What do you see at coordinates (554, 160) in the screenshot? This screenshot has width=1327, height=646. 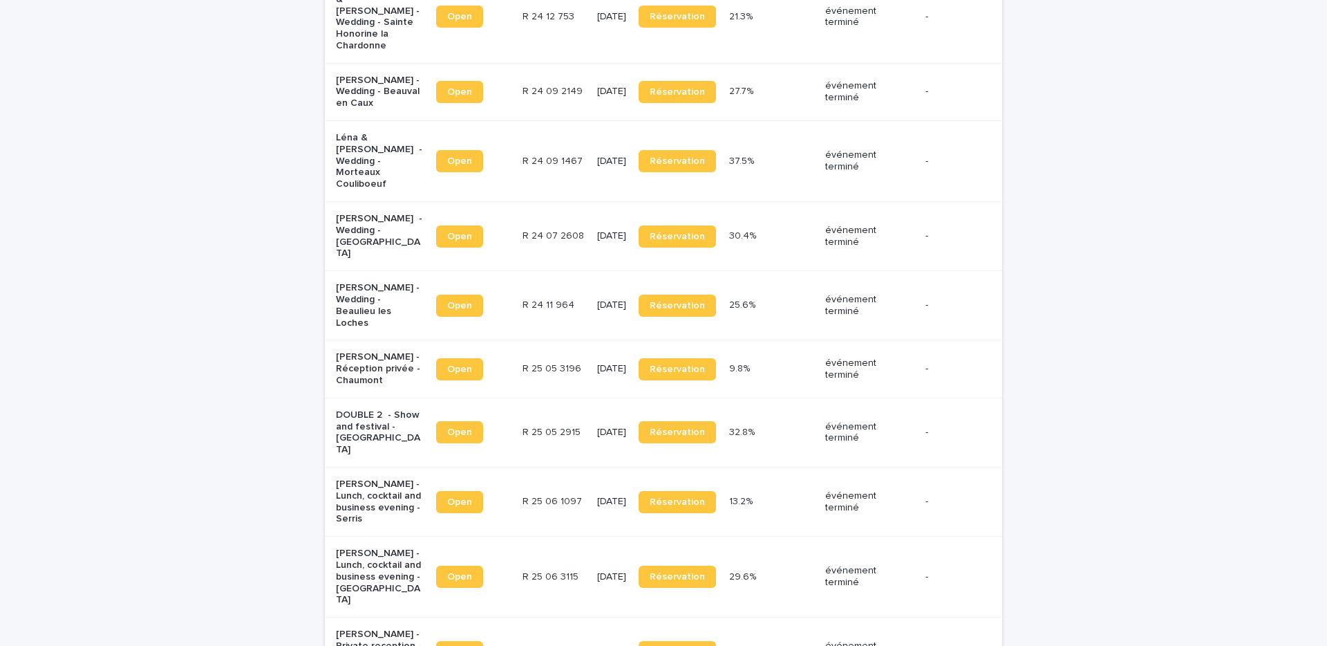 I see `p: R 24 09 1467` at bounding box center [554, 160].